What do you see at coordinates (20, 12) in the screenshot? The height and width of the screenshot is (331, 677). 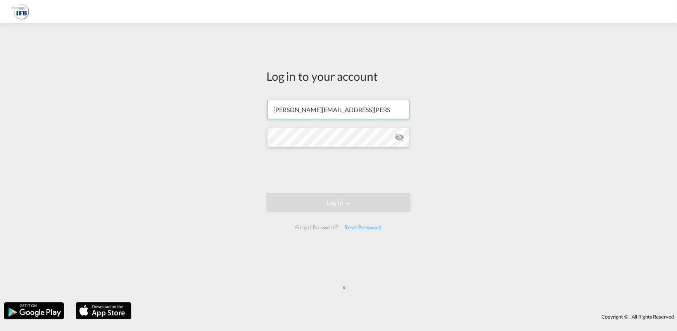 I see `img: b628ab10256c11eeb52753acbc15d091.png` at bounding box center [20, 12].